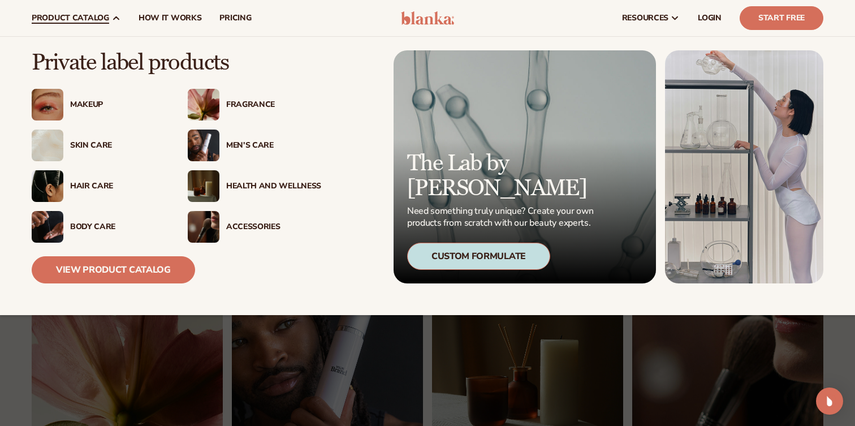 Image resolution: width=855 pixels, height=426 pixels. Describe the element at coordinates (204, 105) in the screenshot. I see `img: Pink blooming flower.` at that location.